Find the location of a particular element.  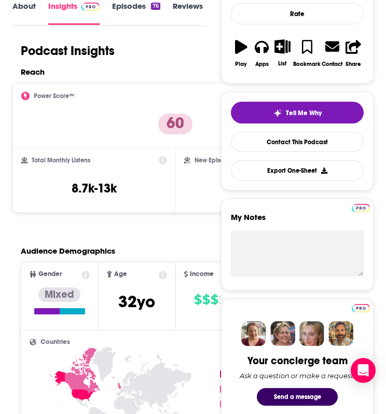

button: Send a message is located at coordinates (297, 397).